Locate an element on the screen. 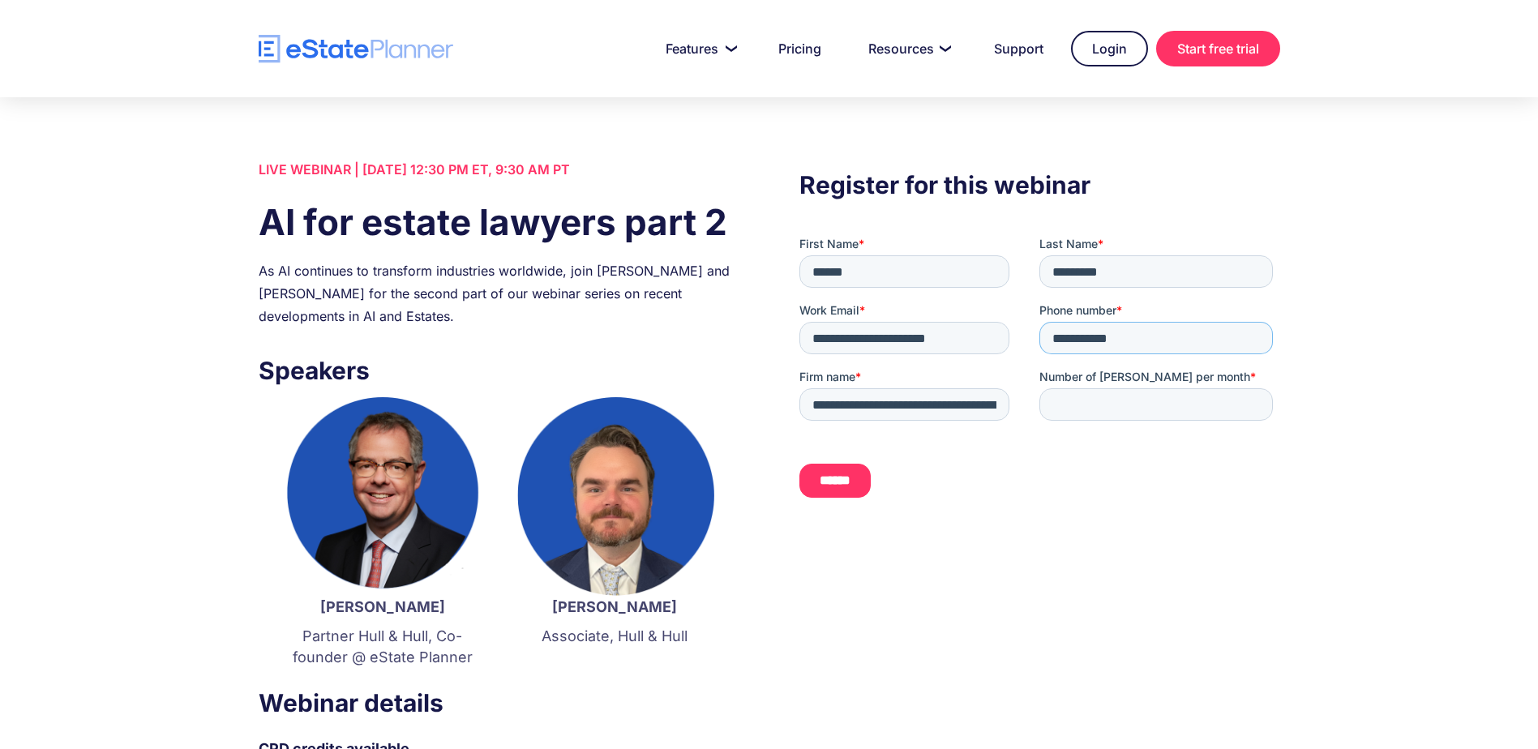  a: Support is located at coordinates (1018, 49).